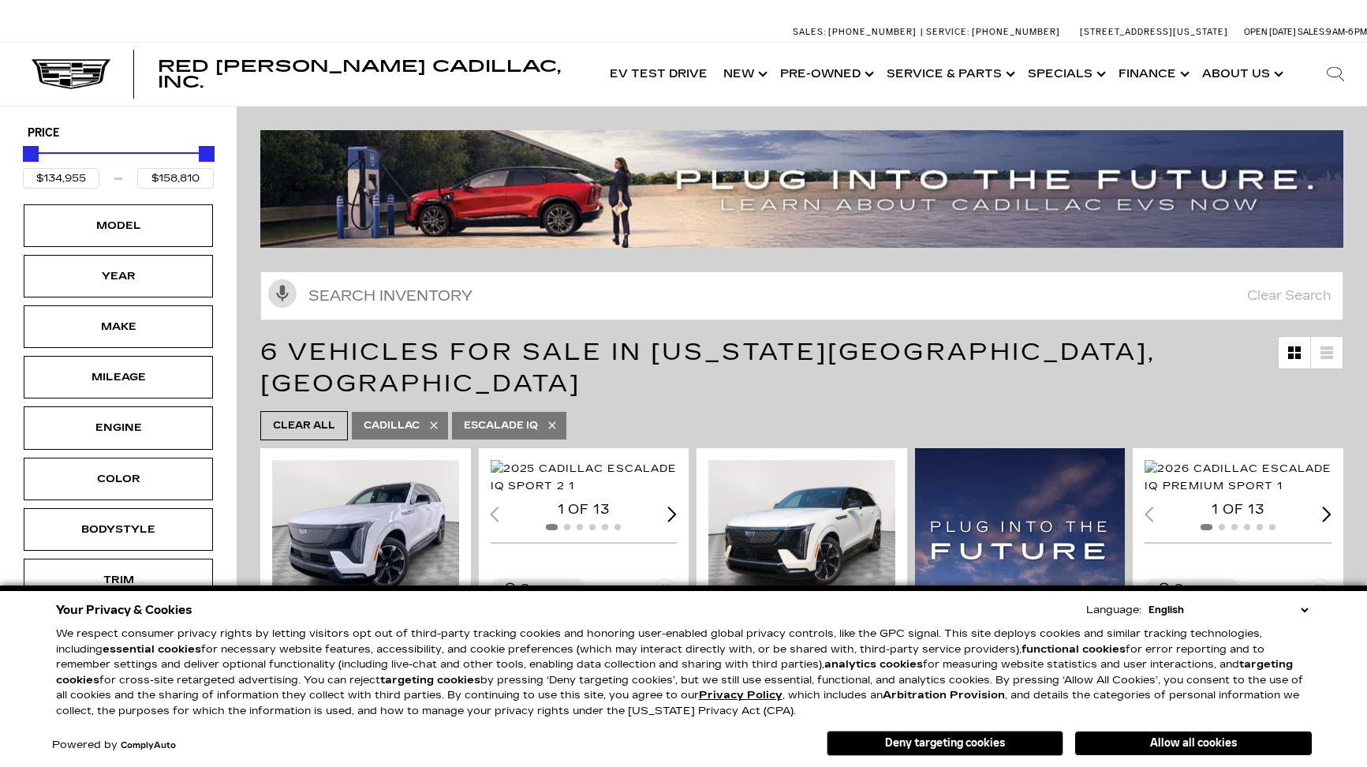 This screenshot has height=767, width=1367. What do you see at coordinates (118, 327) in the screenshot?
I see `div: Make` at bounding box center [118, 327].